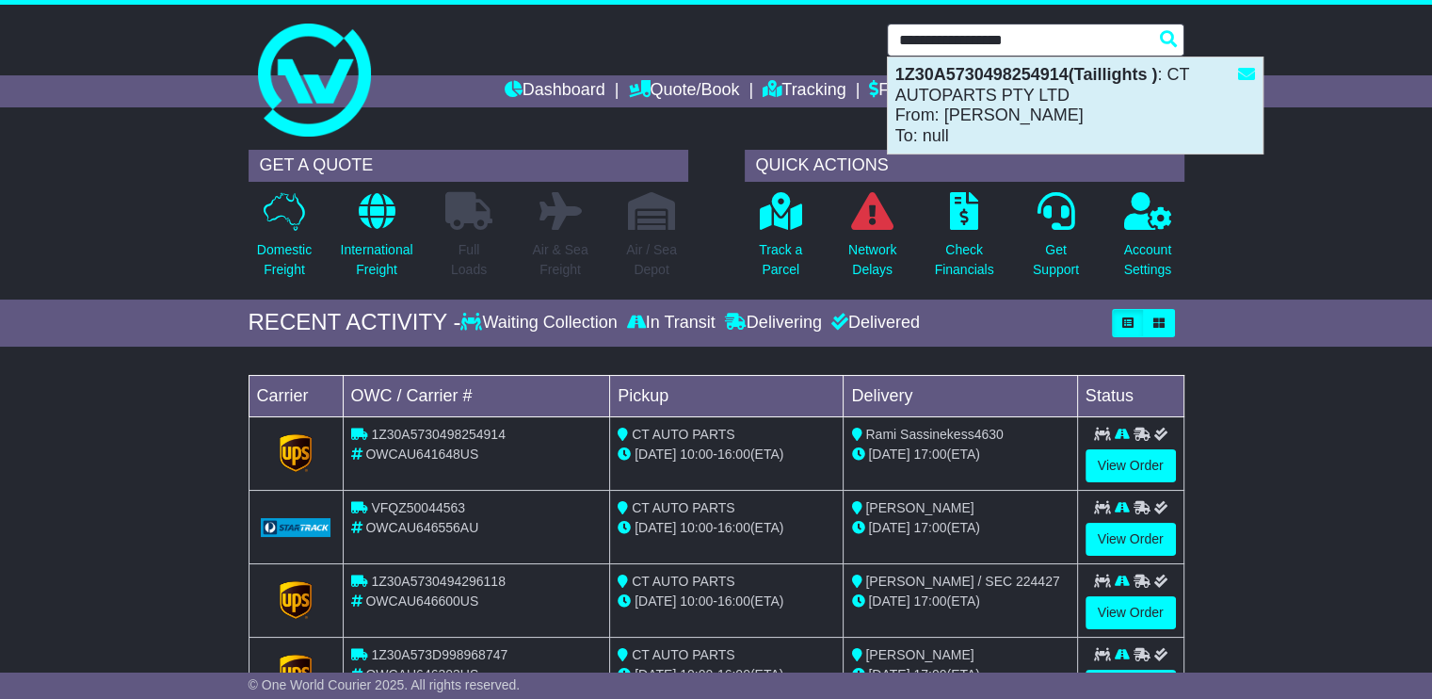 Image resolution: width=1432 pixels, height=699 pixels. What do you see at coordinates (469, 260) in the screenshot?
I see `p: Full Loads` at bounding box center [469, 260].